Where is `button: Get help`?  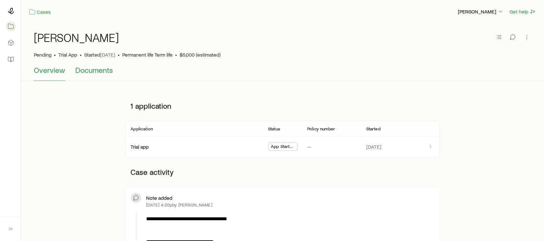
button: Get help is located at coordinates (523, 11).